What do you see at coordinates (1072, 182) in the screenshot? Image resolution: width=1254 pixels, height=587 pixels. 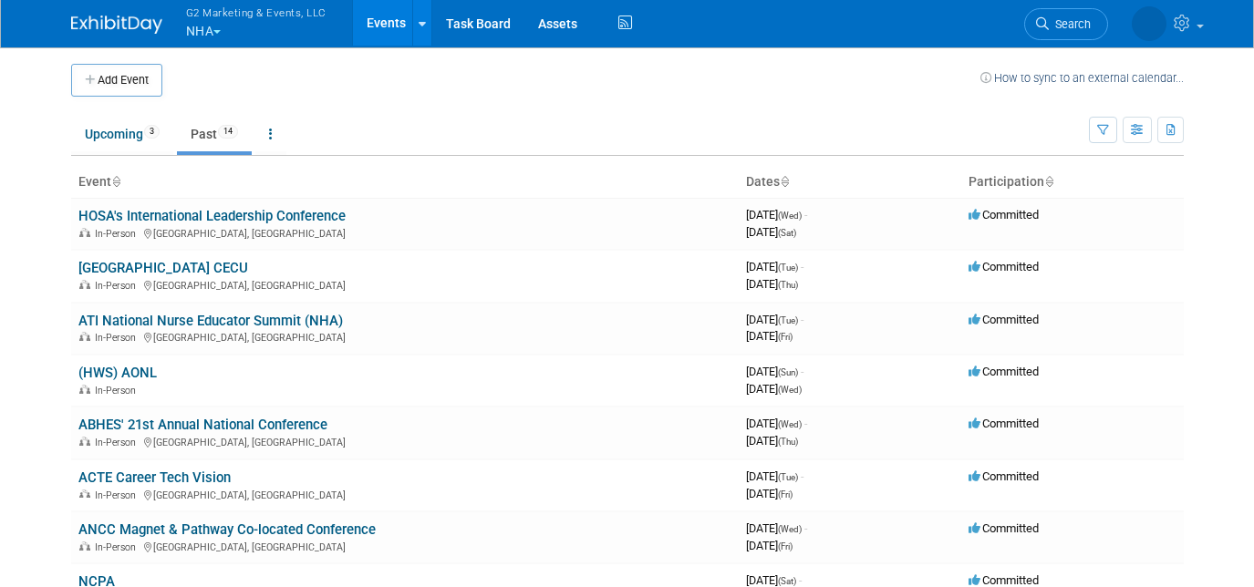 I see `th: Participation` at bounding box center [1072, 182].